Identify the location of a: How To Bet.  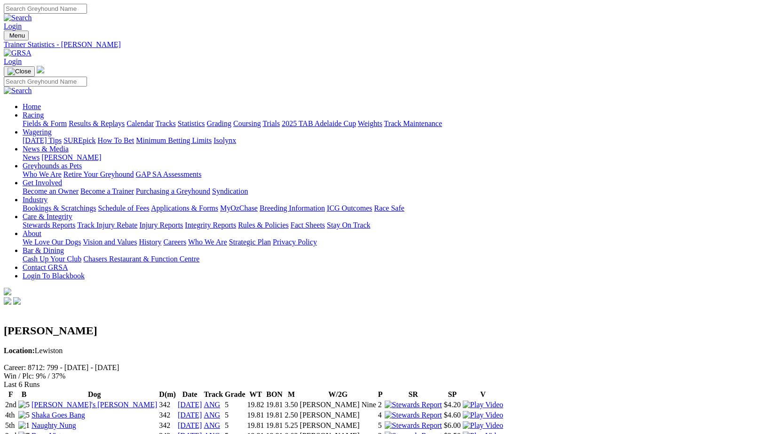
(116, 140).